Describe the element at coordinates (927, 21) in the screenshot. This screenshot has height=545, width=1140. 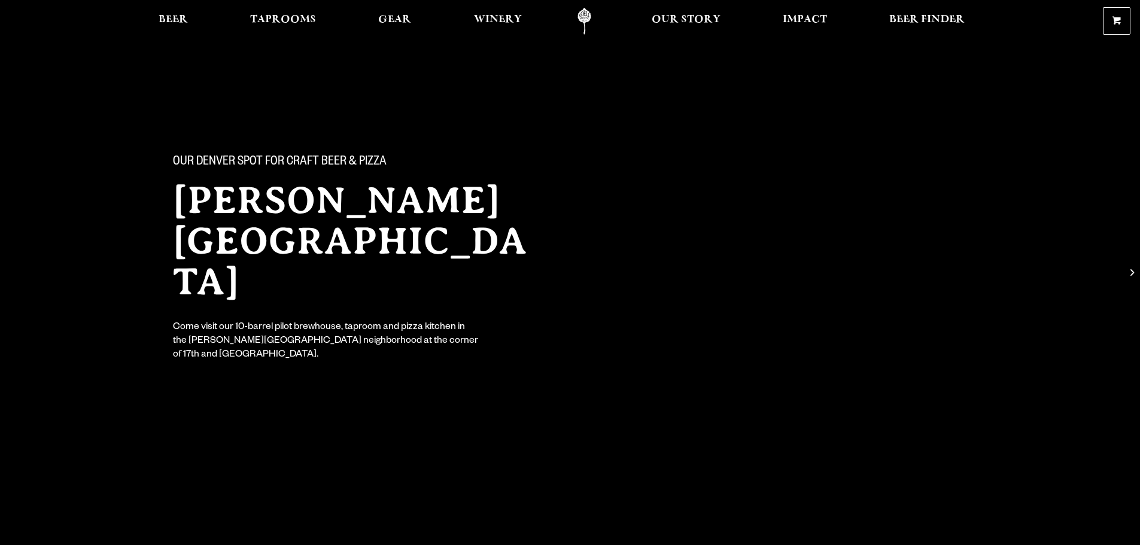
I see `a: Beer Finder` at that location.